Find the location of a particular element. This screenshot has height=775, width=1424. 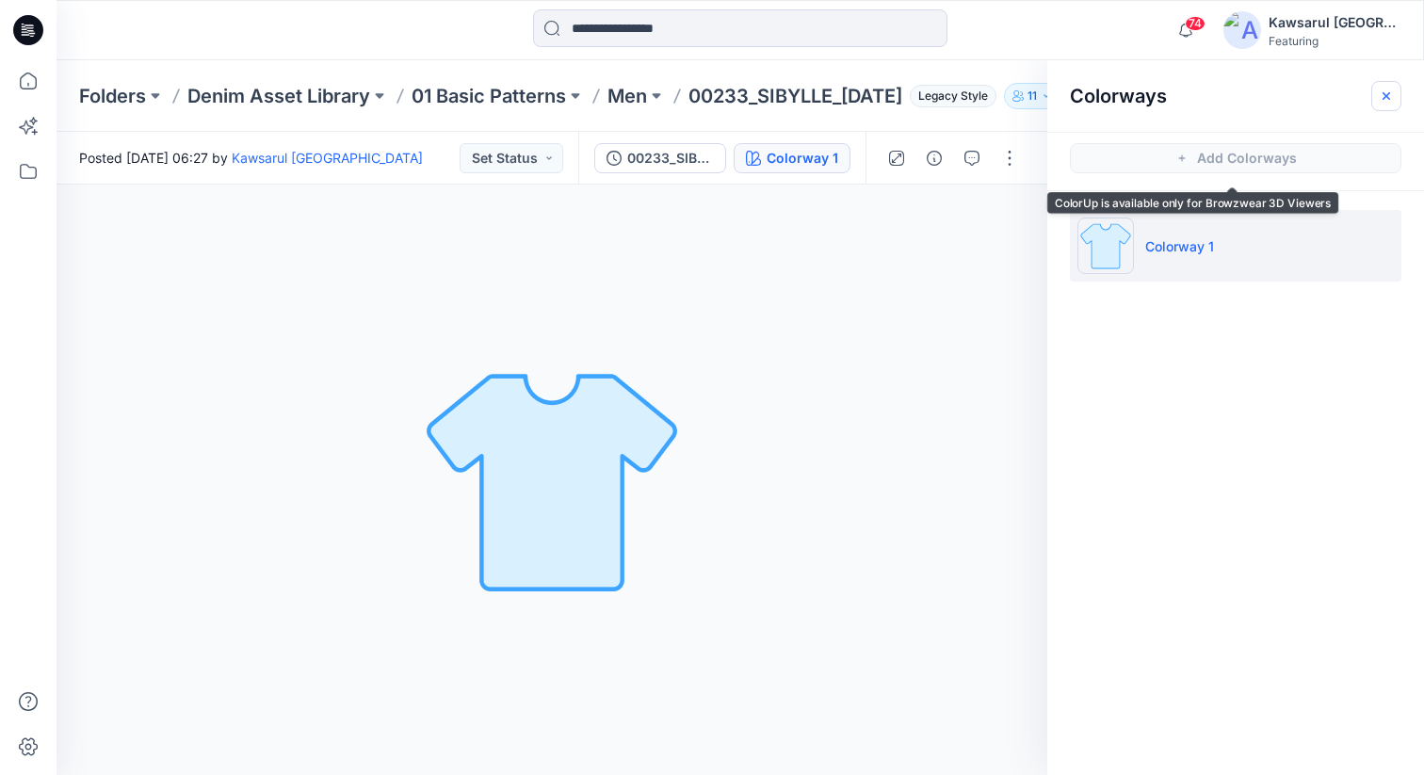

img: avatar is located at coordinates (1242, 30).